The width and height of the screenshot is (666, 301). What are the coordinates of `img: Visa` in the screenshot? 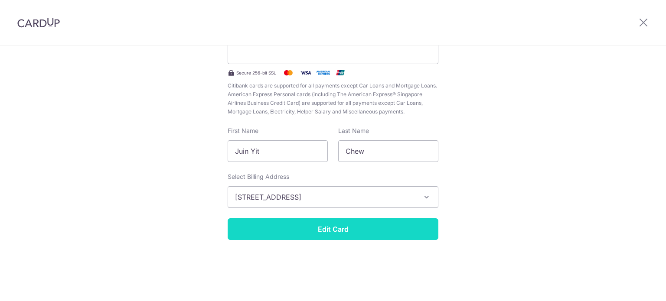 It's located at (306, 73).